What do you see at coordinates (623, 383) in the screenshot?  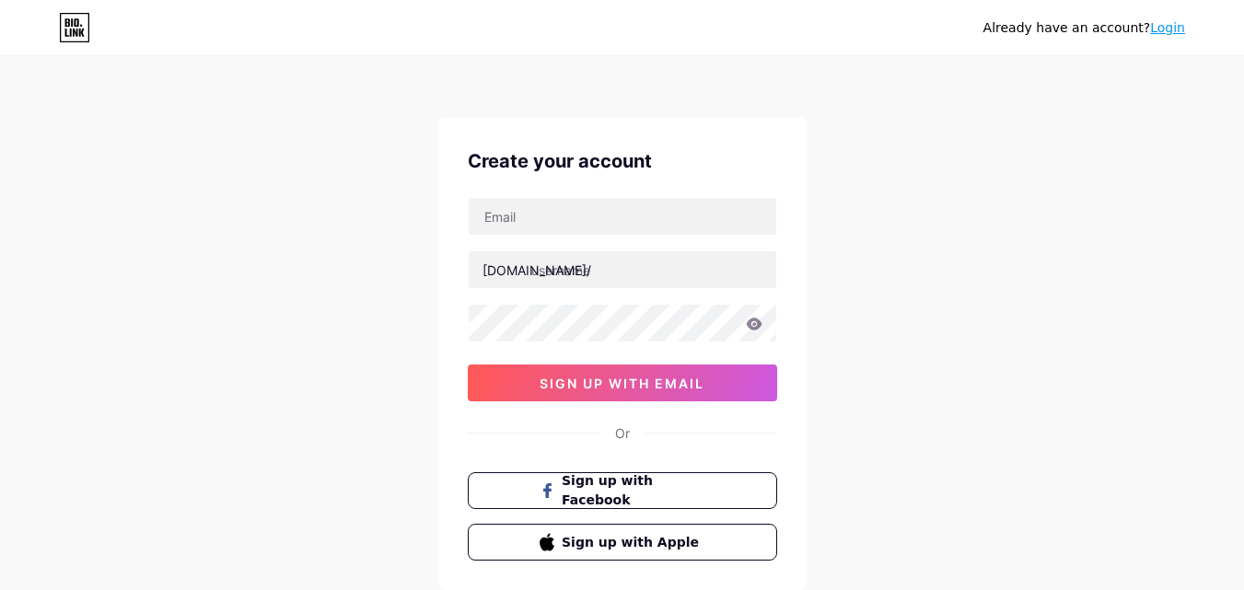 I see `button: sign up with email` at bounding box center [623, 383].